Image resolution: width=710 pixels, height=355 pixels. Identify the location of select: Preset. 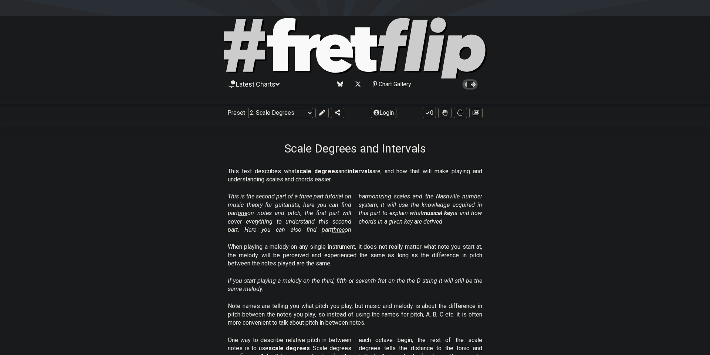
(281, 113).